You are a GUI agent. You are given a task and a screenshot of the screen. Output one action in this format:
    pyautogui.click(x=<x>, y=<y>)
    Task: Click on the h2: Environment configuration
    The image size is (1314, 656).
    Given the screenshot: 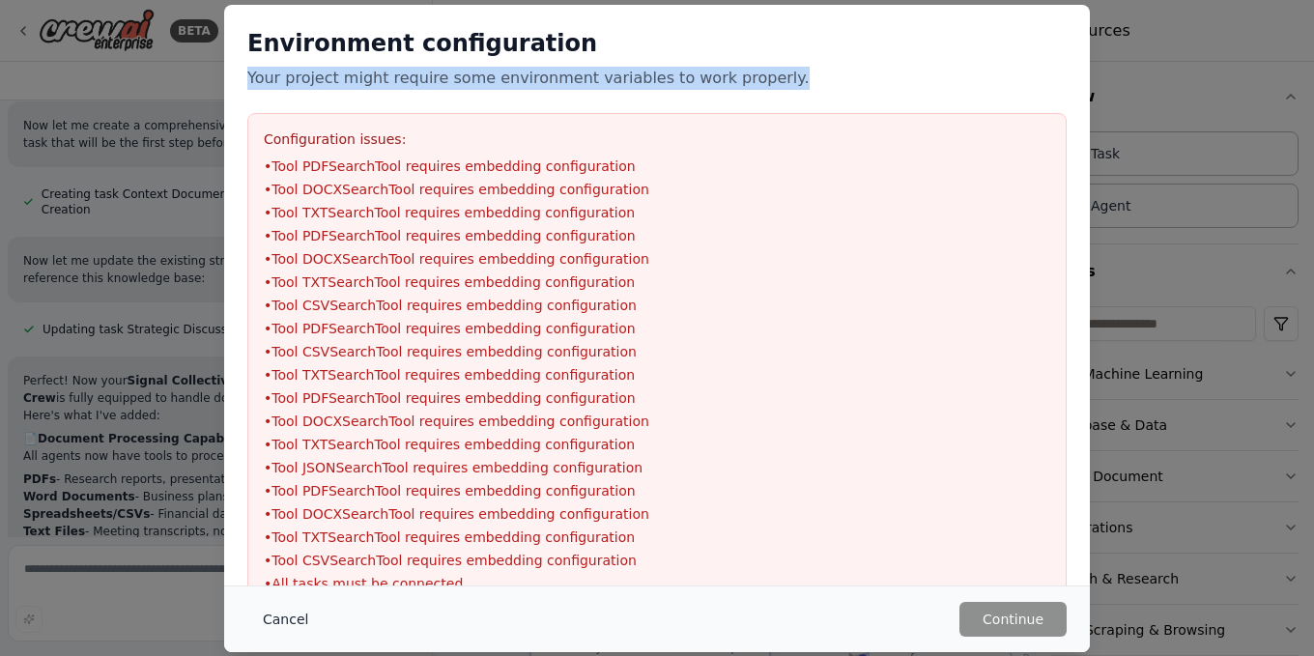 What is the action you would take?
    pyautogui.click(x=657, y=43)
    